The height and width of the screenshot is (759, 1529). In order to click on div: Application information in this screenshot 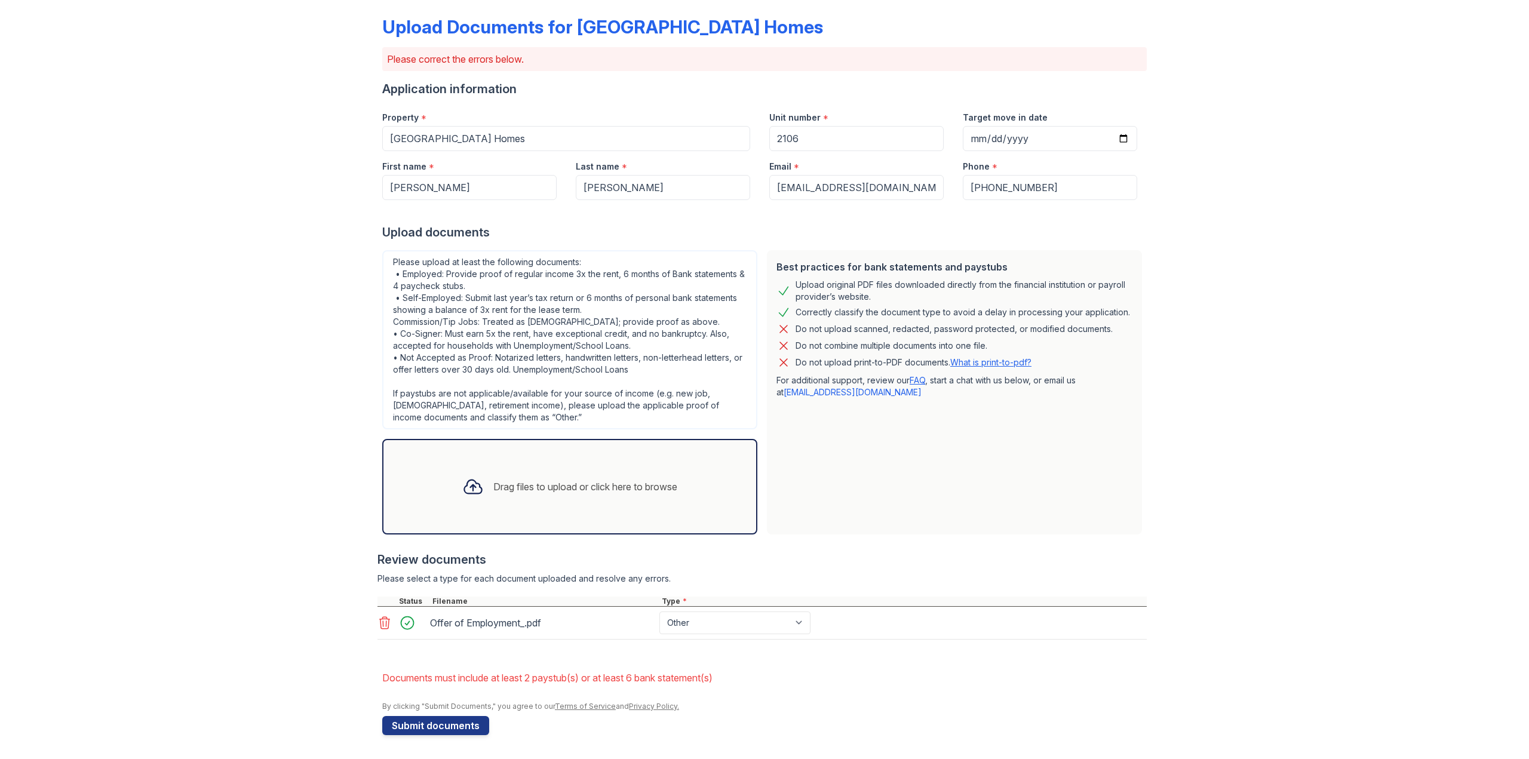, I will do `click(765, 89)`.